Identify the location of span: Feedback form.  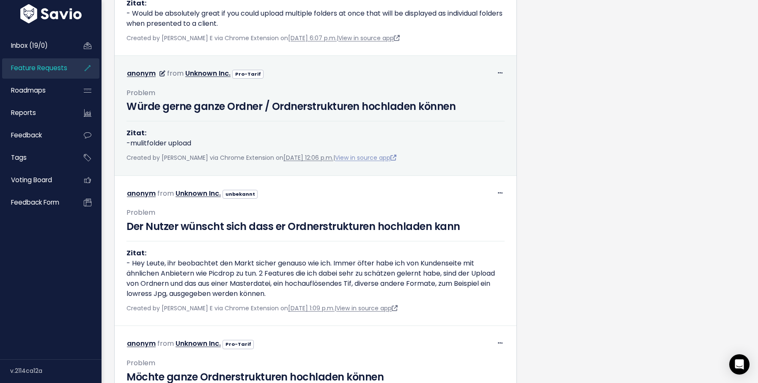
(35, 202).